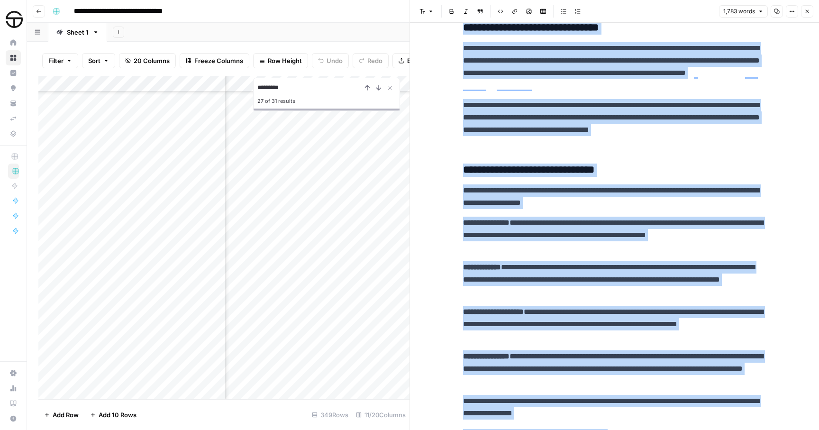 This screenshot has height=430, width=819. What do you see at coordinates (13, 134) in the screenshot?
I see `a: Data Library` at bounding box center [13, 134].